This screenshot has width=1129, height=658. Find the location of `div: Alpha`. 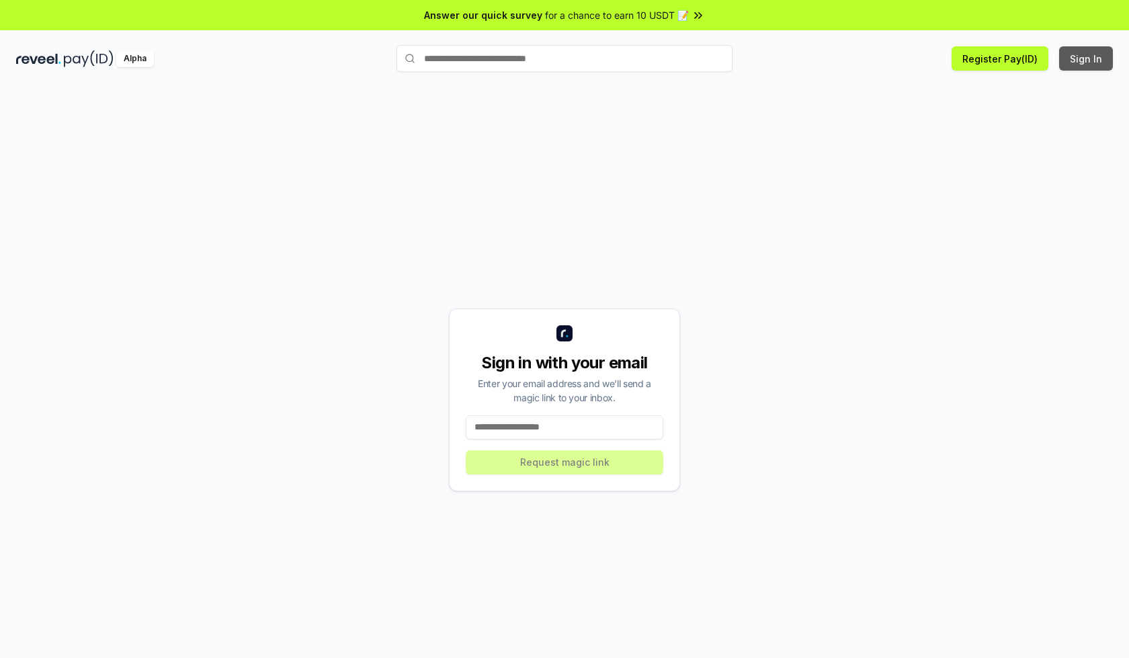

div: Alpha is located at coordinates (135, 58).